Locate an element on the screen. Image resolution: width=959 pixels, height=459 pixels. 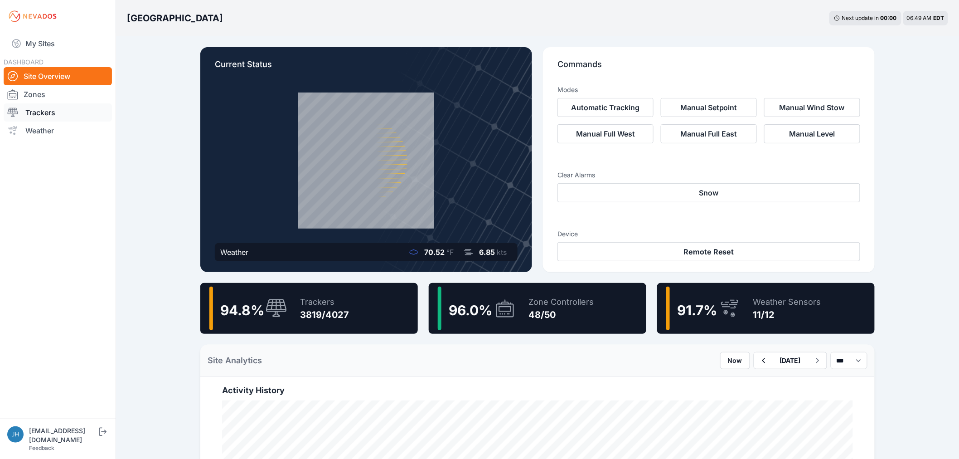
div: Zone Controllers is located at coordinates (561, 302).